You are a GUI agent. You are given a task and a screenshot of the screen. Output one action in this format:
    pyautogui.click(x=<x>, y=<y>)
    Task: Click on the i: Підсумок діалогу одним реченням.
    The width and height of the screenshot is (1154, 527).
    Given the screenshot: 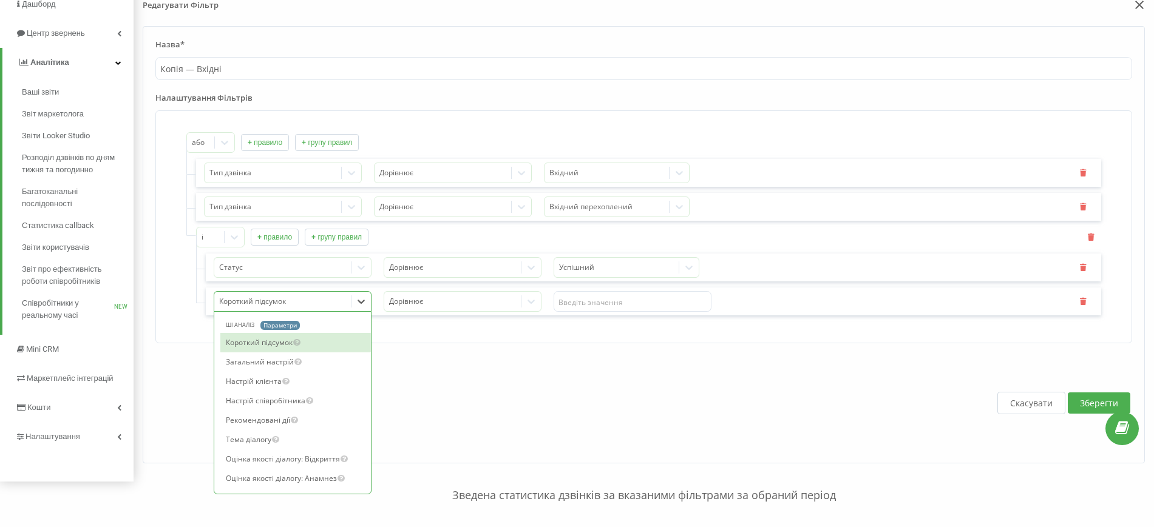 What is the action you would take?
    pyautogui.click(x=276, y=438)
    